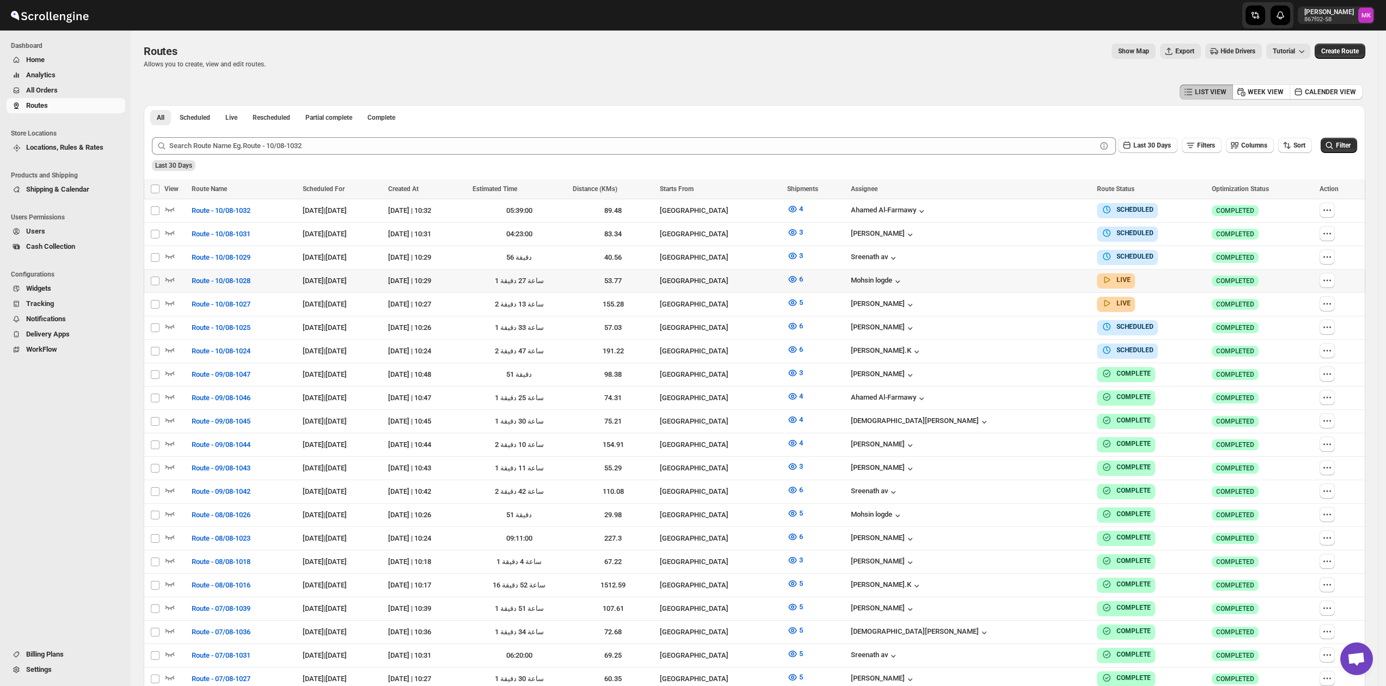 The height and width of the screenshot is (686, 1386). What do you see at coordinates (1233, 51) in the screenshot?
I see `button: Hide Drivers` at bounding box center [1233, 51].